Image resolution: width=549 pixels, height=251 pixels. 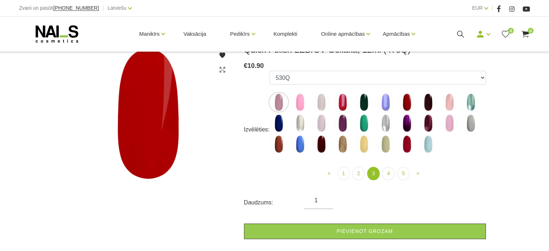 I want to click on a: Online apmācības, so click(x=343, y=34).